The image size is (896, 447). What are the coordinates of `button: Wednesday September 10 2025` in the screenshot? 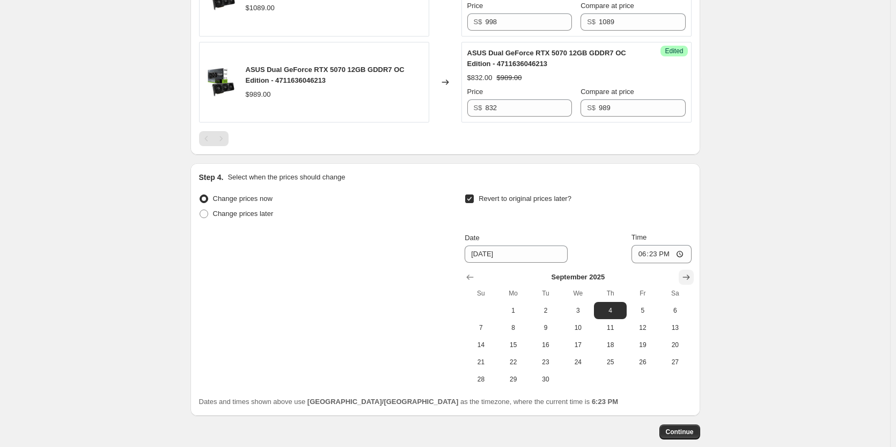 It's located at (578, 327).